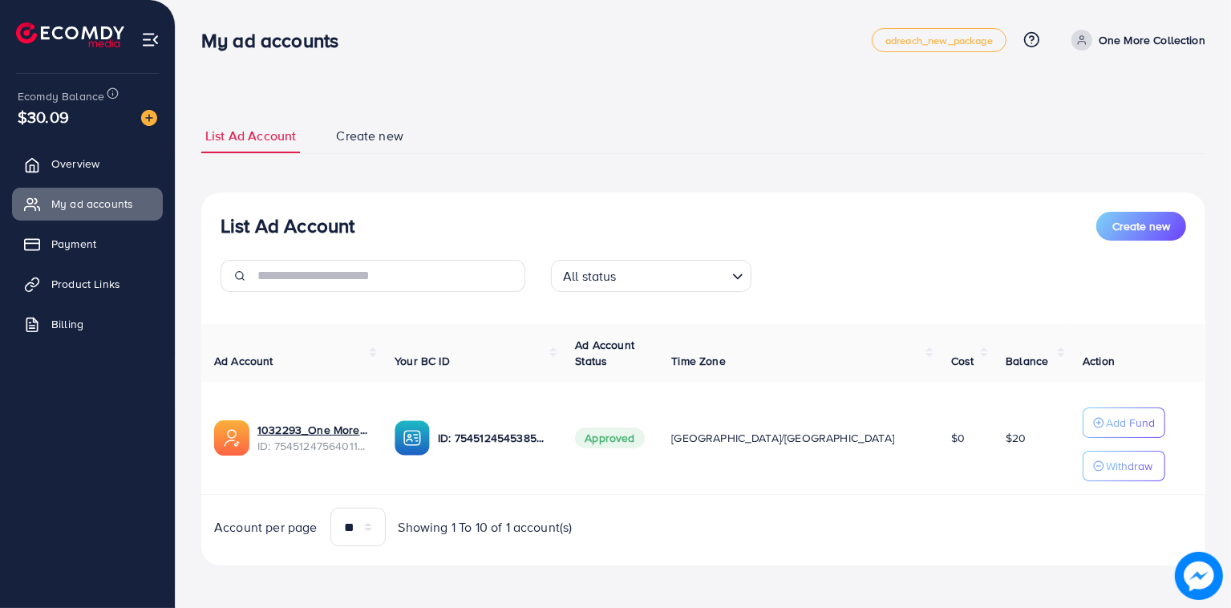 This screenshot has width=1231, height=608. I want to click on a: My ad accounts, so click(87, 204).